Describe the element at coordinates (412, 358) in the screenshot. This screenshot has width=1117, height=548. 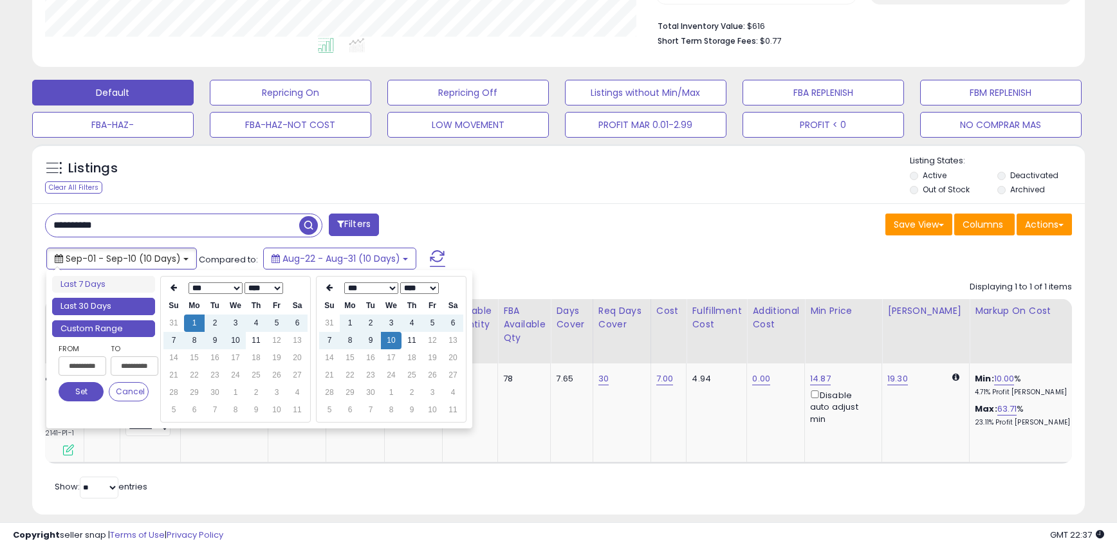
I see `td: 18` at that location.